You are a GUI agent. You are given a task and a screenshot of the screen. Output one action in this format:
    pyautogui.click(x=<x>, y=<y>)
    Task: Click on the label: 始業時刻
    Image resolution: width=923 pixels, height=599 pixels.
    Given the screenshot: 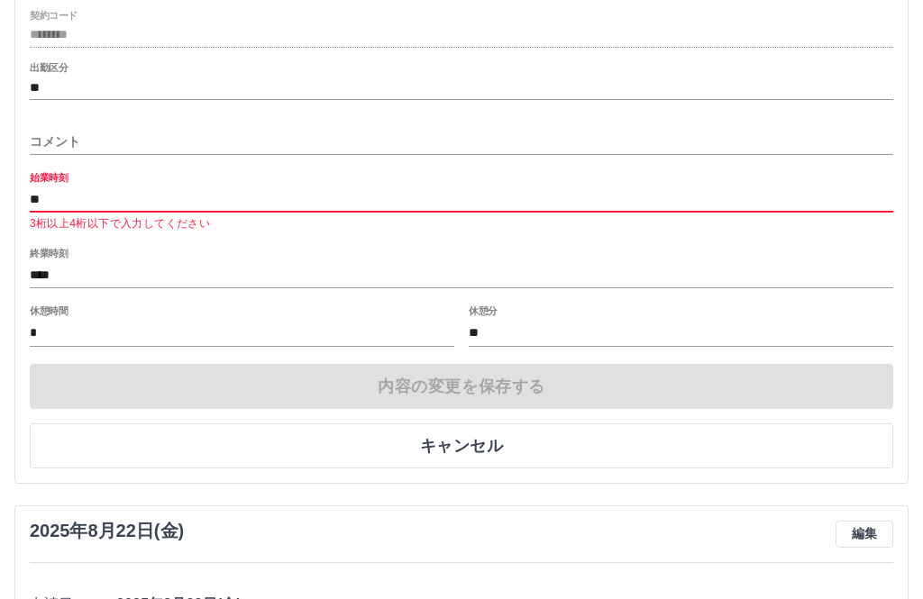 What is the action you would take?
    pyautogui.click(x=49, y=178)
    